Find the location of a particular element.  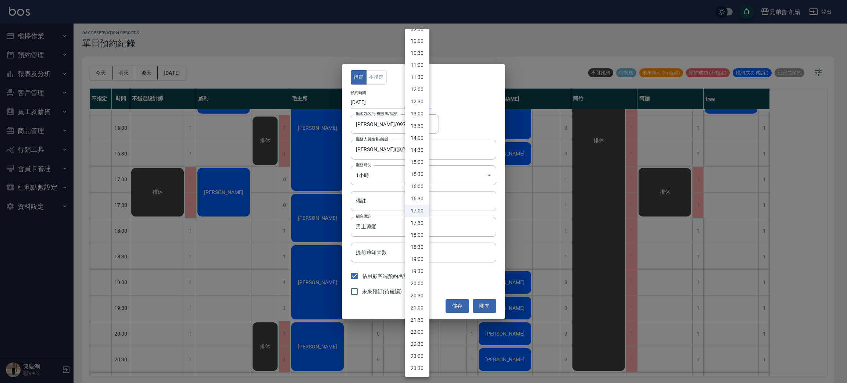

li: 22:30 is located at coordinates (417, 344).